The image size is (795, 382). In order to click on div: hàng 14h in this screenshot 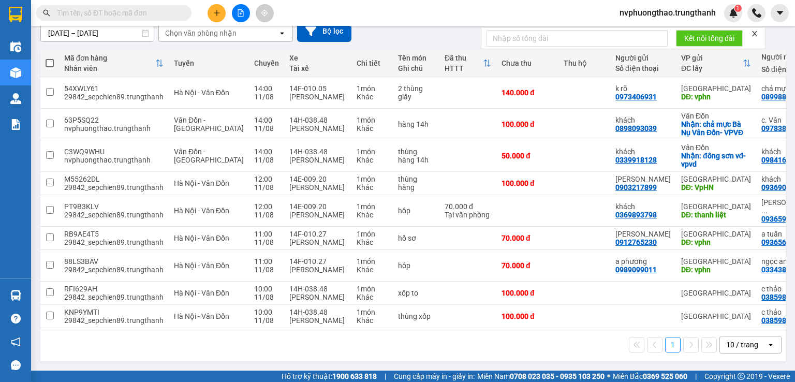, I will do `click(416, 124)`.